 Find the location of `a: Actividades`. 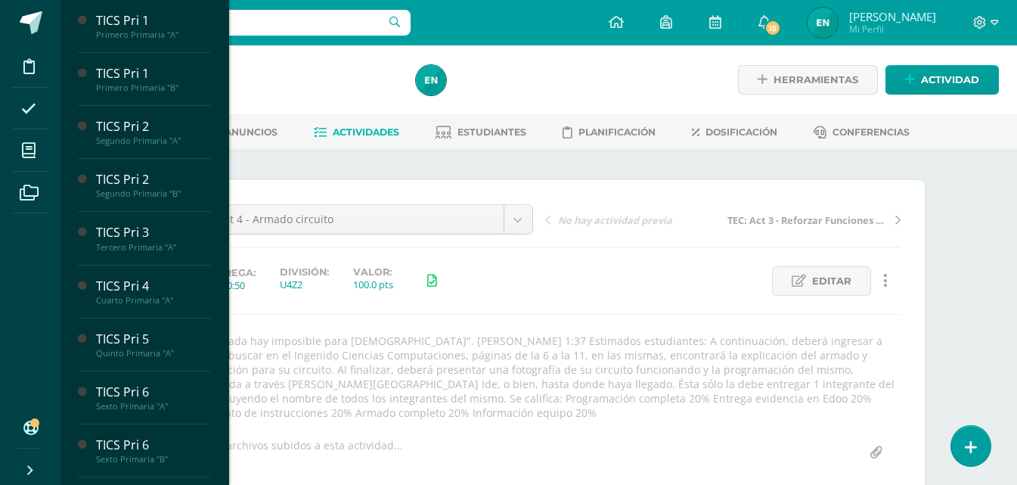

a: Actividades is located at coordinates (356, 132).